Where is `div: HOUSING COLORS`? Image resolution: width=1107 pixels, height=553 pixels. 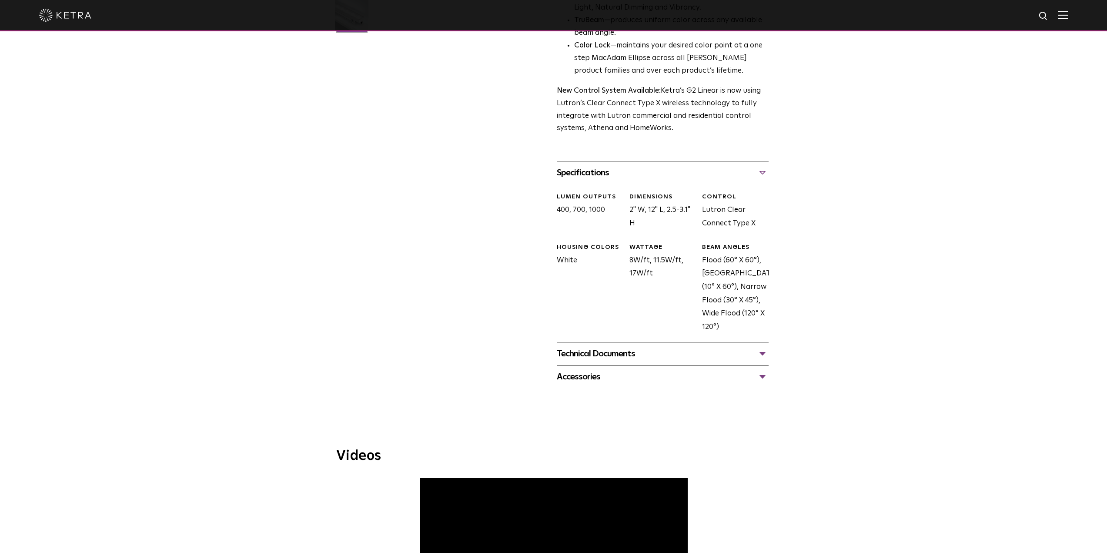
div: HOUSING COLORS is located at coordinates (590, 248).